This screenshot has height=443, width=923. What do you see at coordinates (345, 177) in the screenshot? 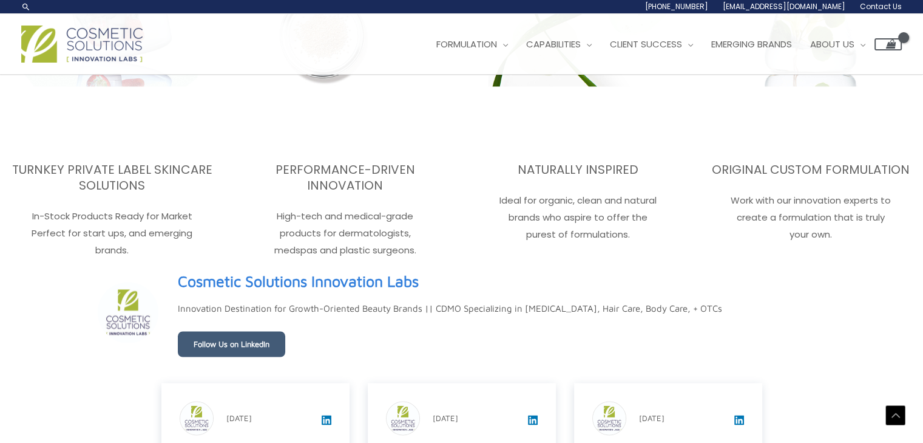
I see `h3: PERFORMANCE-DRIVEN INNOVATION` at bounding box center [345, 177].